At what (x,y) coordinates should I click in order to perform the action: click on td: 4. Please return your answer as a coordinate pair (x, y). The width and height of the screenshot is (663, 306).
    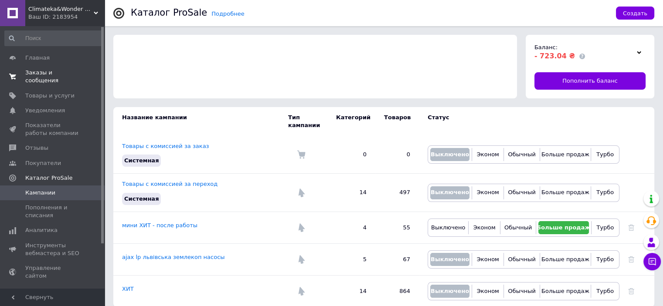
    Looking at the image, I should click on (351, 228).